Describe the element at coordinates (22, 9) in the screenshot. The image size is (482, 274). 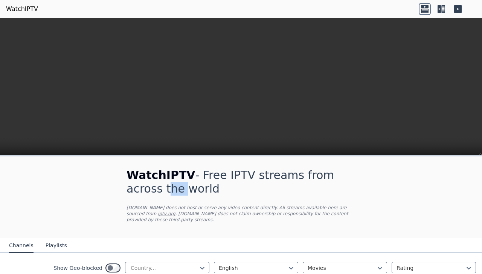
I see `a: WatchIPTV` at that location.